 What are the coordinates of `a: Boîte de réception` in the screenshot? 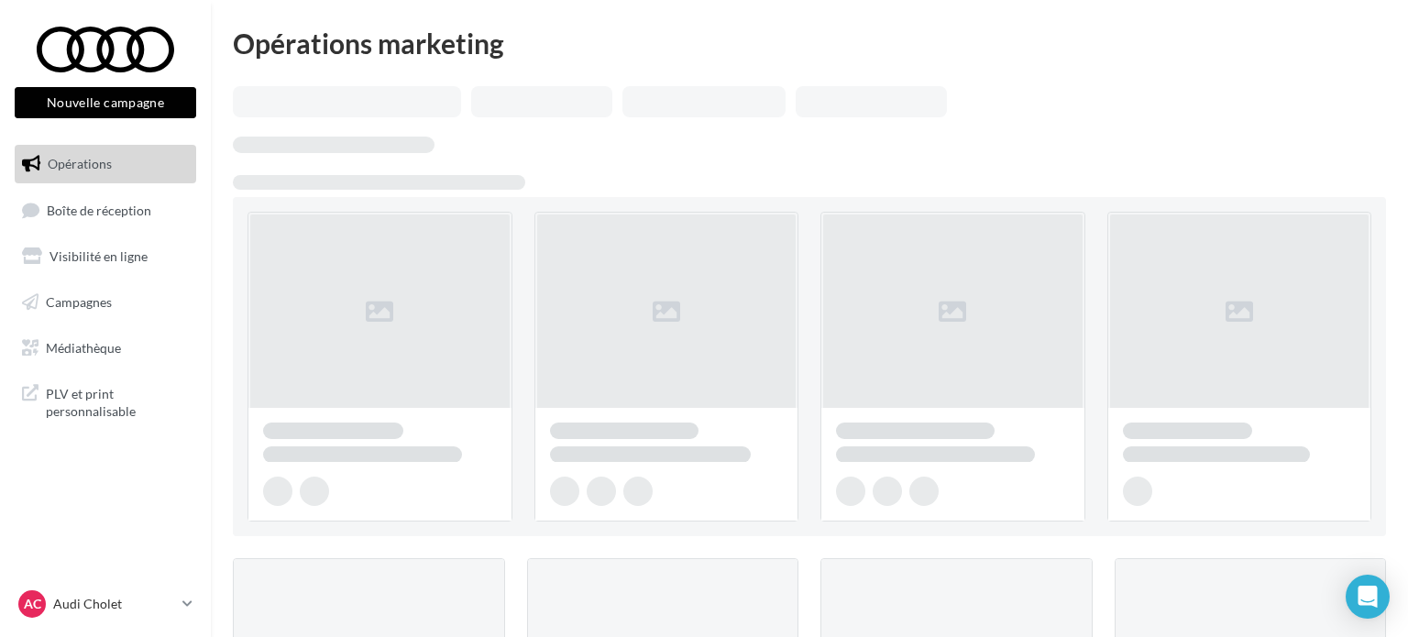 It's located at (105, 210).